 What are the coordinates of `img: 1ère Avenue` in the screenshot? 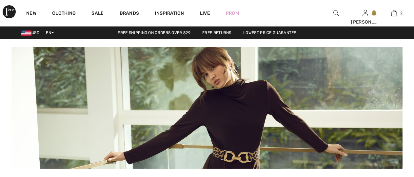 It's located at (9, 12).